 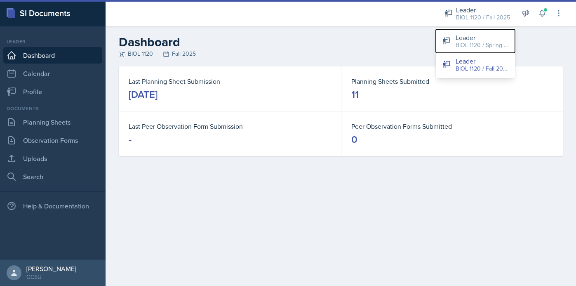 I want to click on a: Calendar, so click(x=53, y=73).